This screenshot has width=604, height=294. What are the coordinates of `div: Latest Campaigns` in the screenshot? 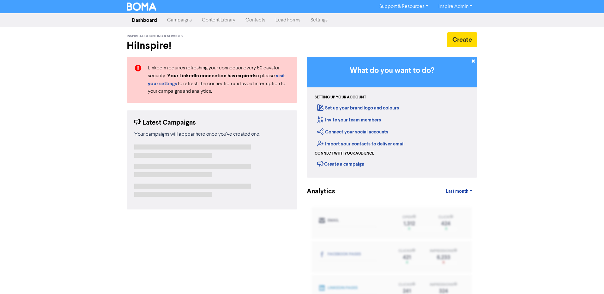 It's located at (165, 123).